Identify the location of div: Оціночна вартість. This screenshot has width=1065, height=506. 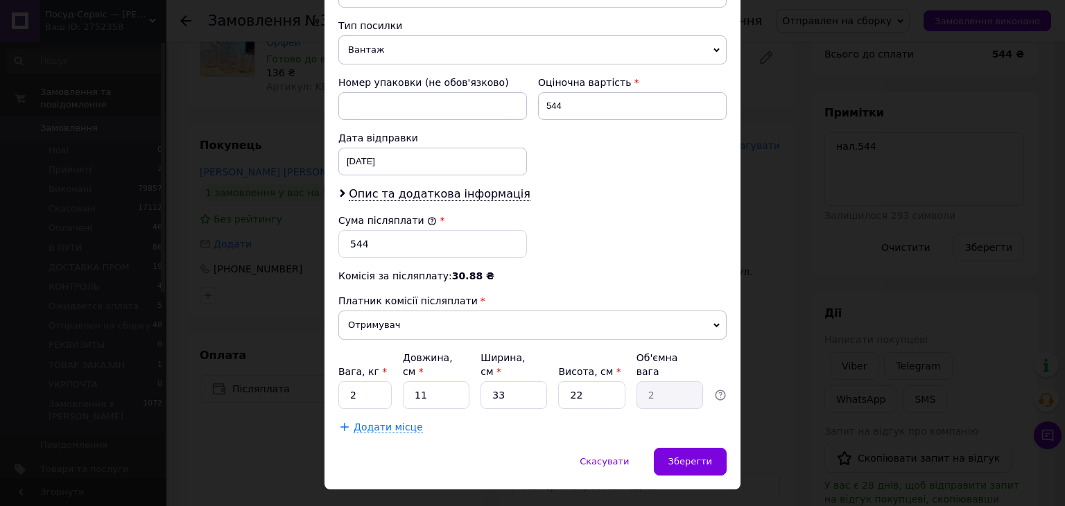
(632, 83).